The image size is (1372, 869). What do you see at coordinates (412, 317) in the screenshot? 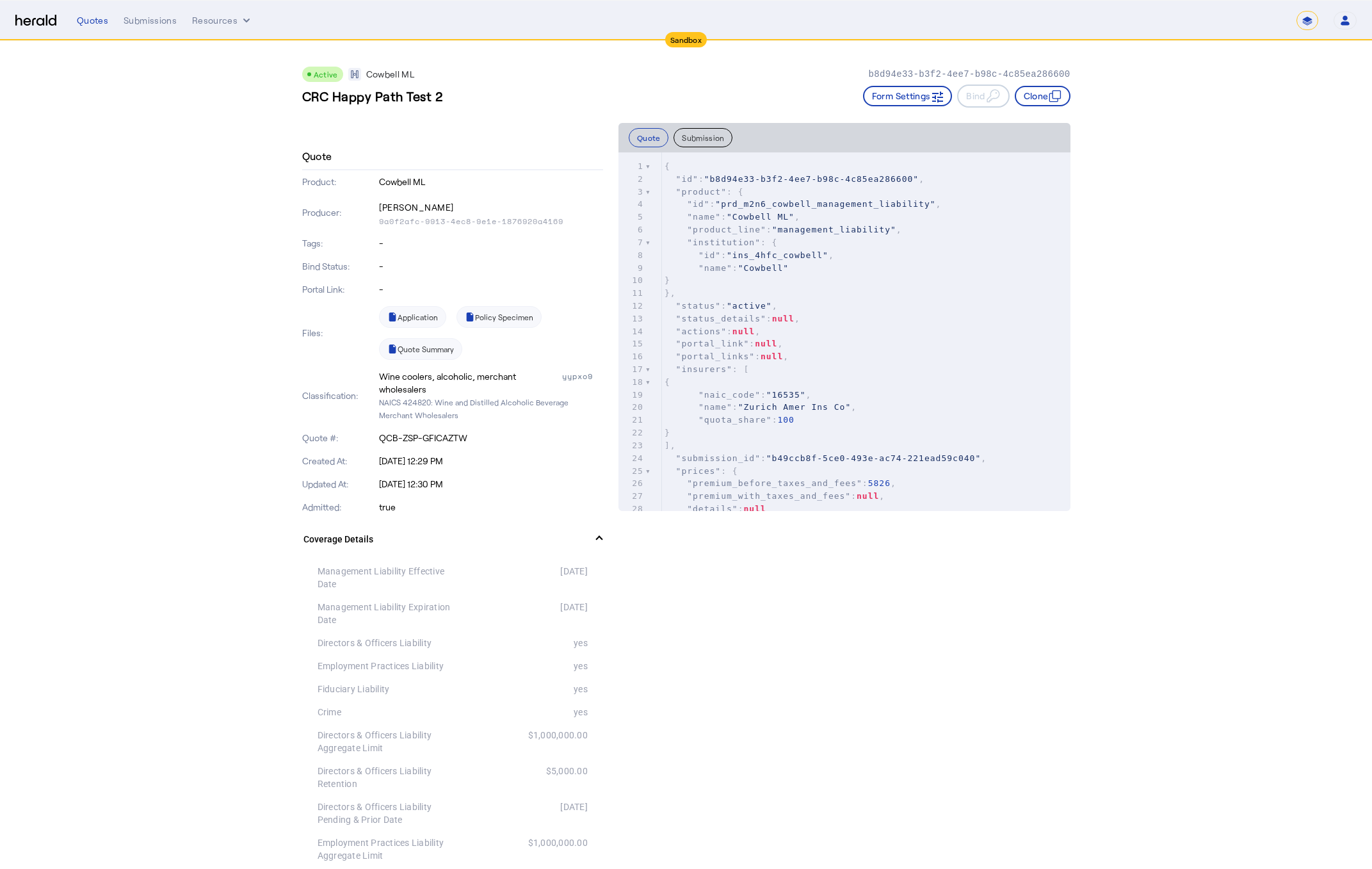
I see `a: Application` at bounding box center [412, 317].